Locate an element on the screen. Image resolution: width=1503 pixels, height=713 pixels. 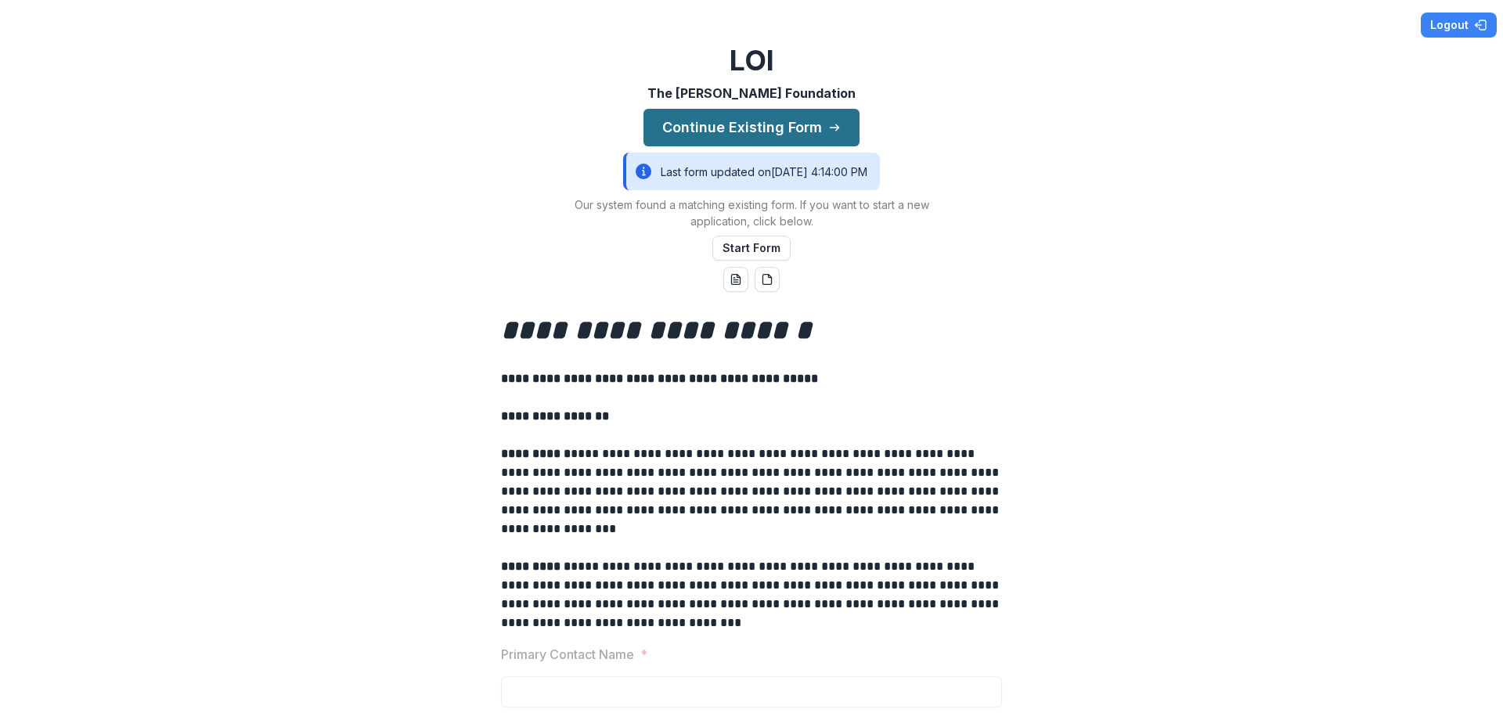
p: Primary Contact Name is located at coordinates (567, 654).